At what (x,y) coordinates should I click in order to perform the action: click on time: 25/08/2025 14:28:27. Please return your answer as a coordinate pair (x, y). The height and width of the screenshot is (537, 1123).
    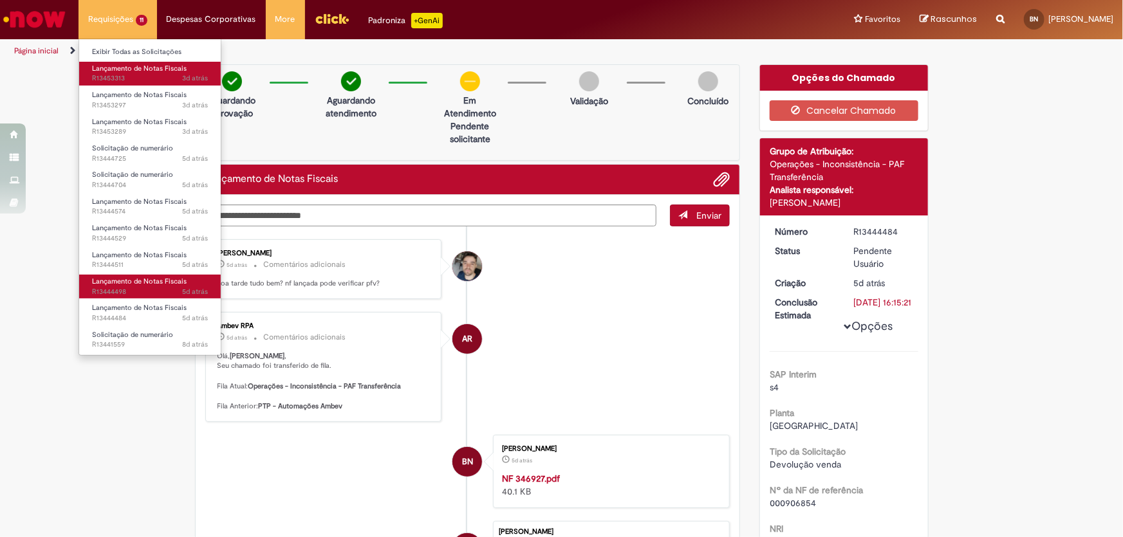
    Looking at the image, I should click on (195, 211).